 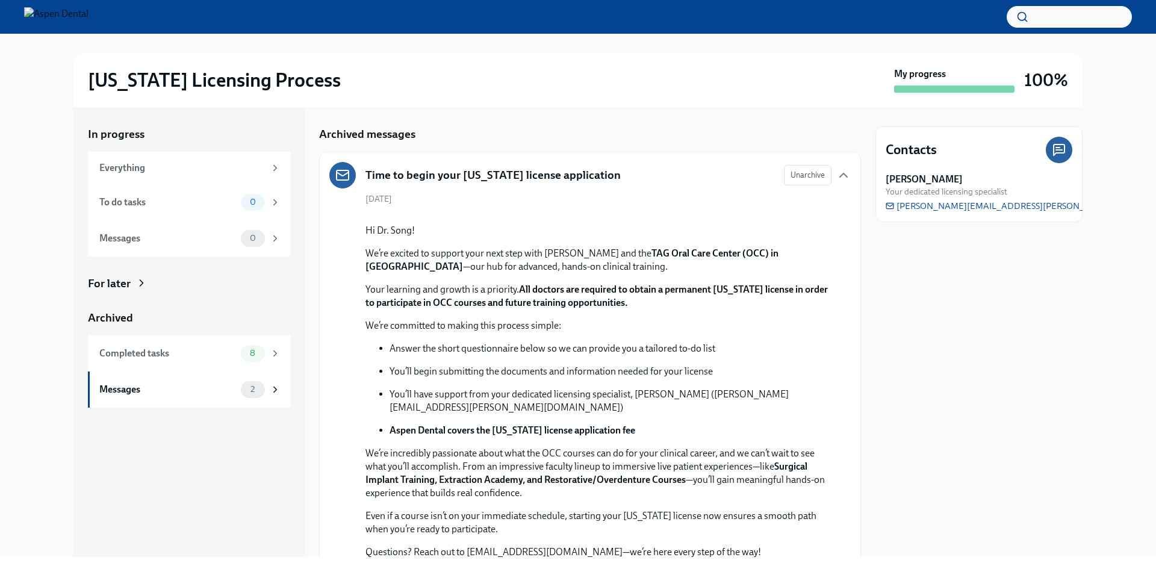 What do you see at coordinates (189, 202) in the screenshot?
I see `a: To do tasks0` at bounding box center [189, 202].